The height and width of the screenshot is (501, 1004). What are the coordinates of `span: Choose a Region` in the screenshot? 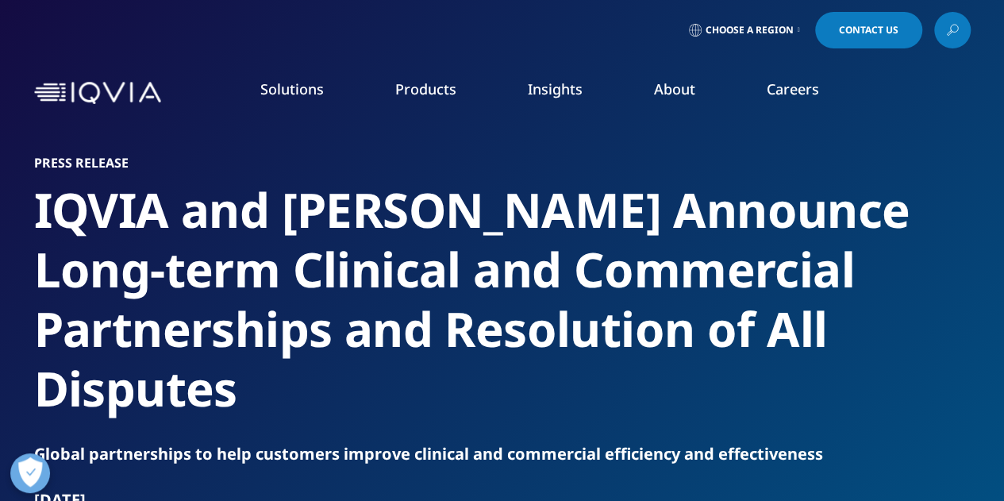 It's located at (749, 30).